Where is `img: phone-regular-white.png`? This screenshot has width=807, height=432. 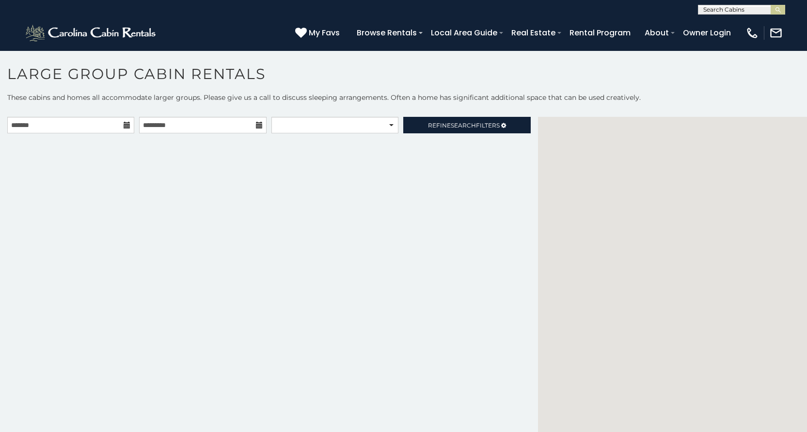
img: phone-regular-white.png is located at coordinates (752, 33).